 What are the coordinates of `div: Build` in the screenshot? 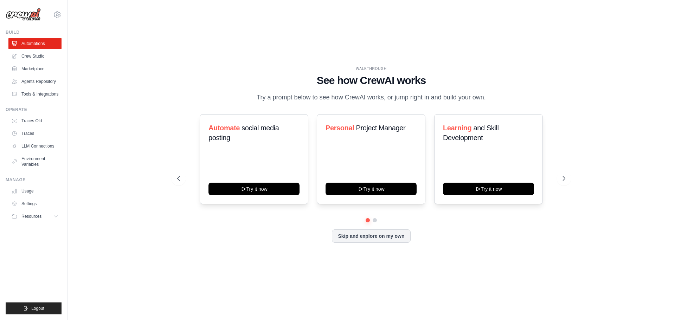 It's located at (33, 32).